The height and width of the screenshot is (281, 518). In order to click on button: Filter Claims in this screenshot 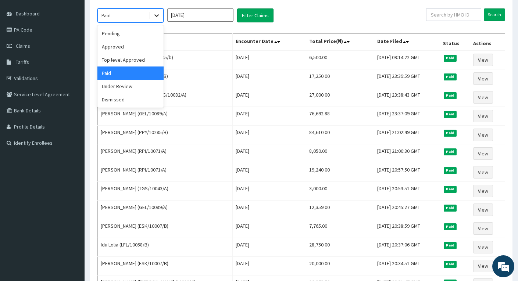, I will do `click(255, 15)`.